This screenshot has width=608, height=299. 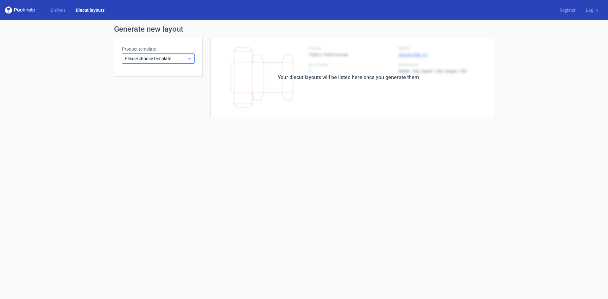 I want to click on h1: Generate new layout, so click(x=304, y=29).